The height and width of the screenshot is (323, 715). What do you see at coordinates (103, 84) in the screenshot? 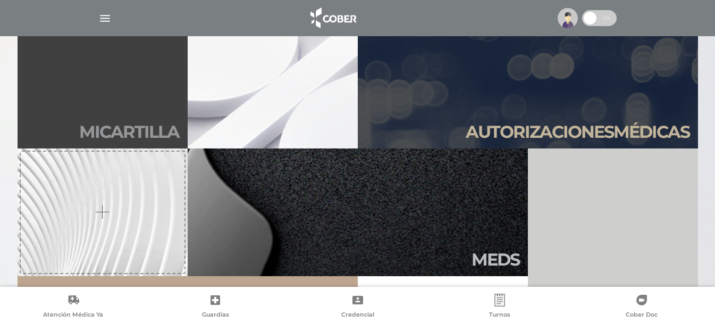
I see `a: Micartilla` at bounding box center [103, 84].